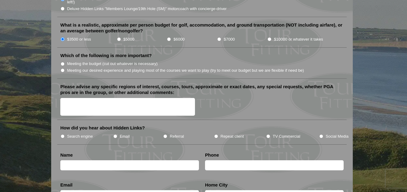 The image size is (407, 192). Describe the element at coordinates (212, 155) in the screenshot. I see `label: Phone` at that location.